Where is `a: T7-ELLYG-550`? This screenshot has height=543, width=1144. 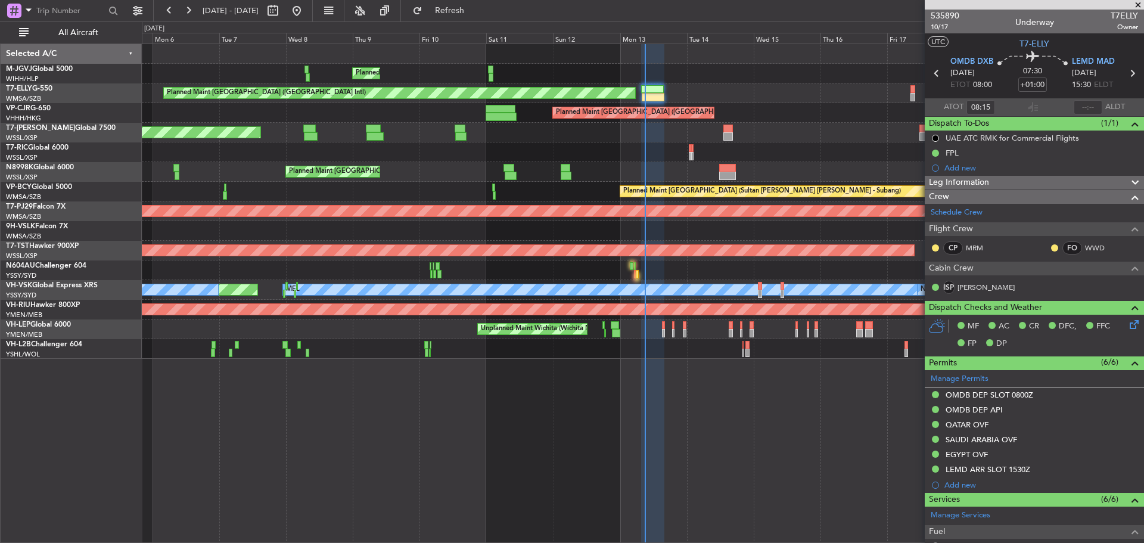
a: T7-ELLYG-550 is located at coordinates (29, 89).